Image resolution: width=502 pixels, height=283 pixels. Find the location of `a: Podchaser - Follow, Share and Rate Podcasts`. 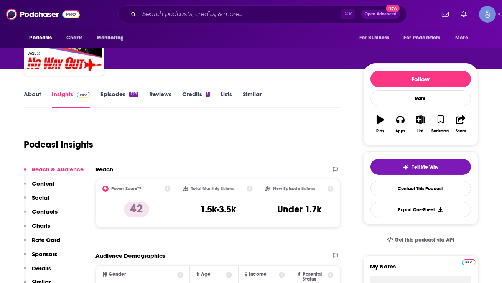

a: Podchaser - Follow, Share and Rate Podcasts is located at coordinates (43, 14).